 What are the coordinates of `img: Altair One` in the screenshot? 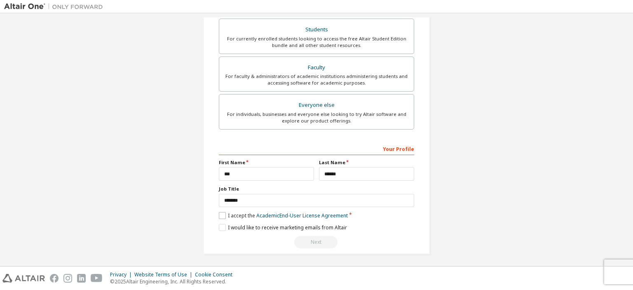 It's located at (56, 7).